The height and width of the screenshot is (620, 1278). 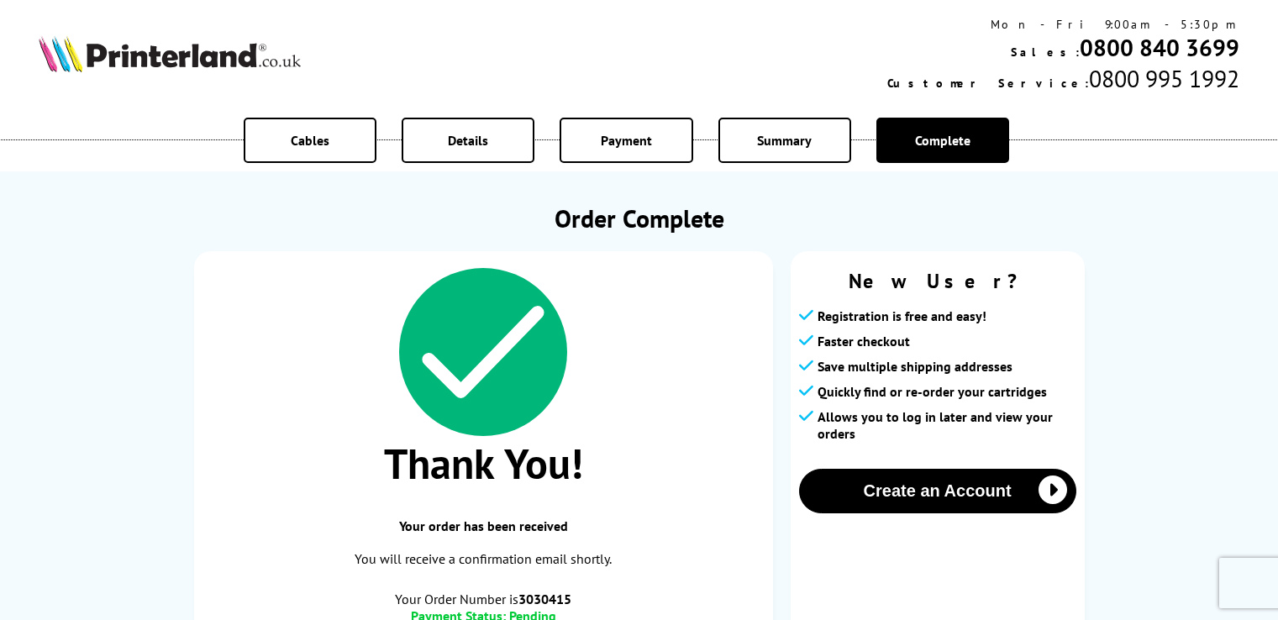 I want to click on span: Complete, so click(x=943, y=140).